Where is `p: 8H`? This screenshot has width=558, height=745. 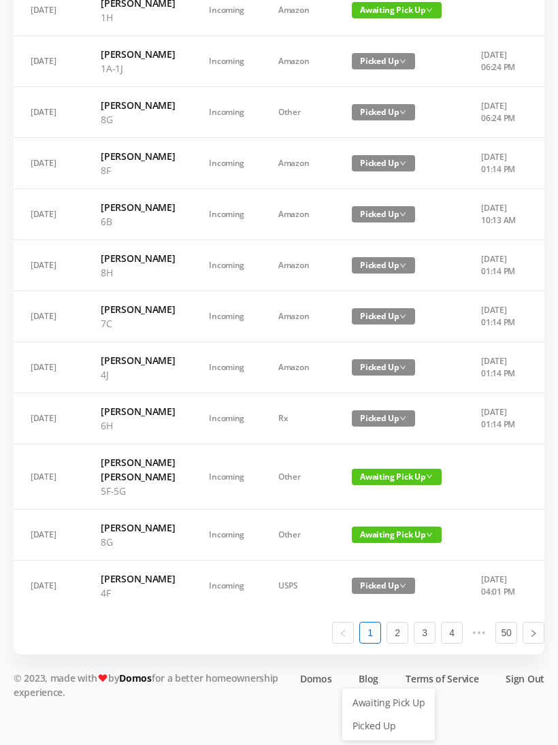
p: 8H is located at coordinates (137, 272).